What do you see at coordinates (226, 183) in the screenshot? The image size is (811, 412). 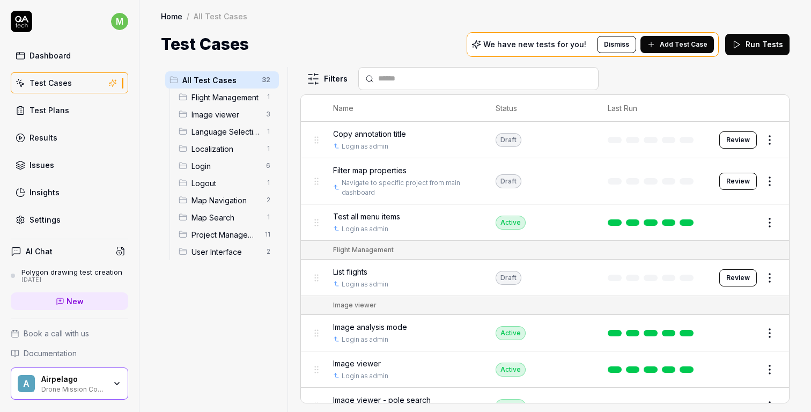 I see `div: Drag to reorderLogout1` at bounding box center [226, 183].